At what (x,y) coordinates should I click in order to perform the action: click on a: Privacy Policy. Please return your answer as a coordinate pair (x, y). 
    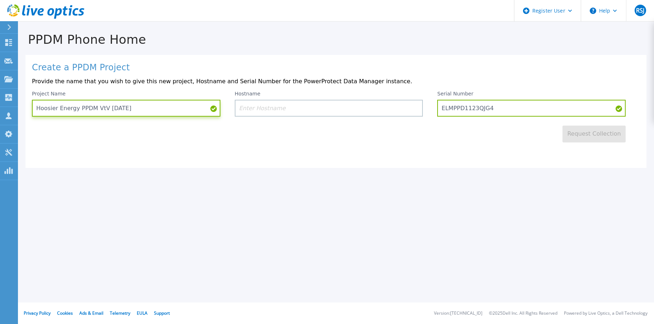
    Looking at the image, I should click on (37, 313).